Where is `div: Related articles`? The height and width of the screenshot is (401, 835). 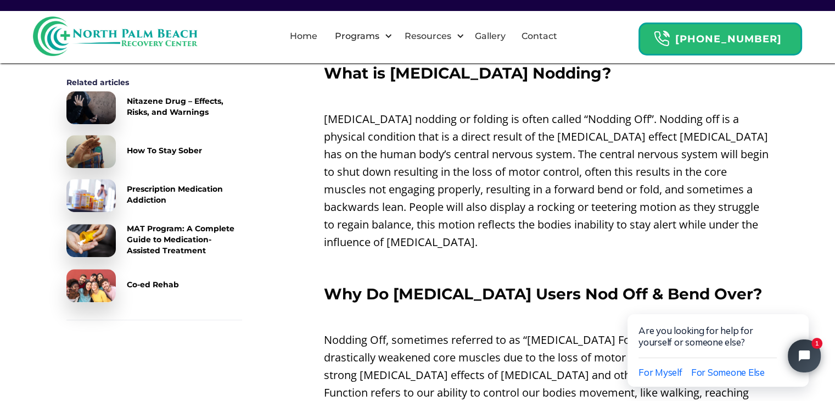
div: Related articles is located at coordinates (154, 82).